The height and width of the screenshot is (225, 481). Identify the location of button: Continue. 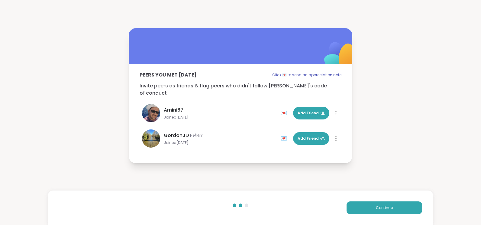
(384, 207).